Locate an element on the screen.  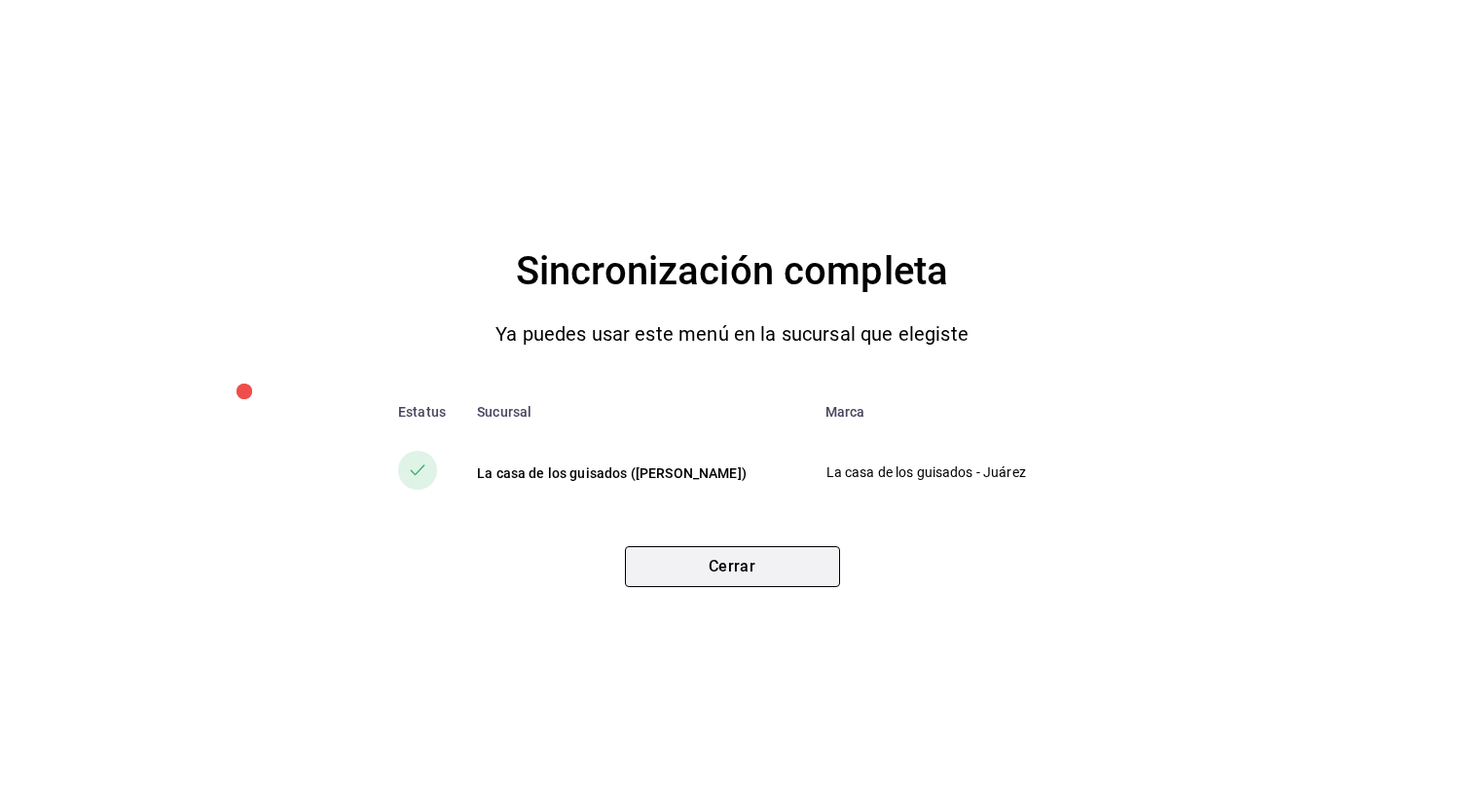
th: Sucursal is located at coordinates (636, 411).